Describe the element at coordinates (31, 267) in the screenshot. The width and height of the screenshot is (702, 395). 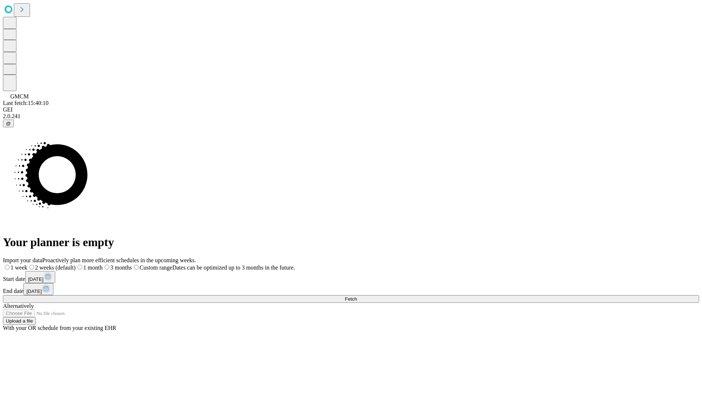
I see `input: 2 weeks (default)` at that location.